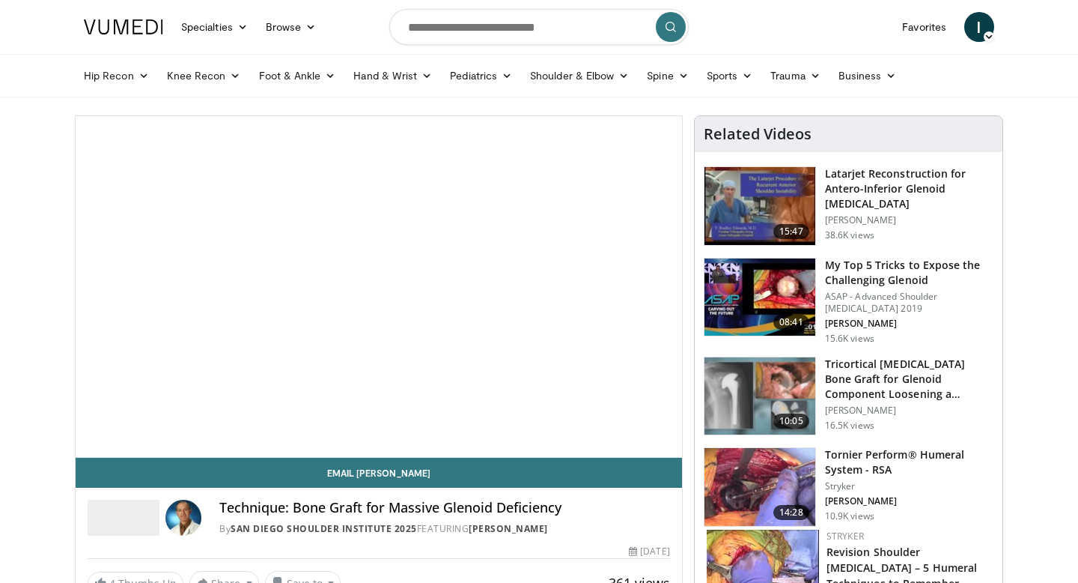 The height and width of the screenshot is (583, 1078). What do you see at coordinates (445, 529) in the screenshot?
I see `div: By FEATURING` at bounding box center [445, 529].